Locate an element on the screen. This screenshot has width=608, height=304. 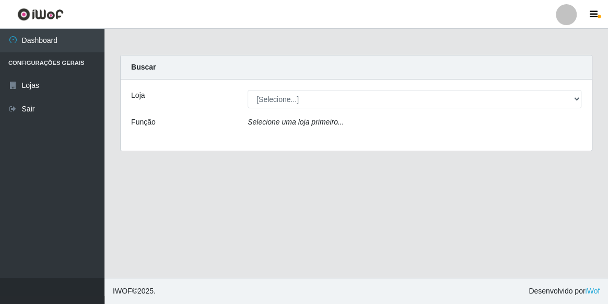
span: IWOF is located at coordinates (122, 290).